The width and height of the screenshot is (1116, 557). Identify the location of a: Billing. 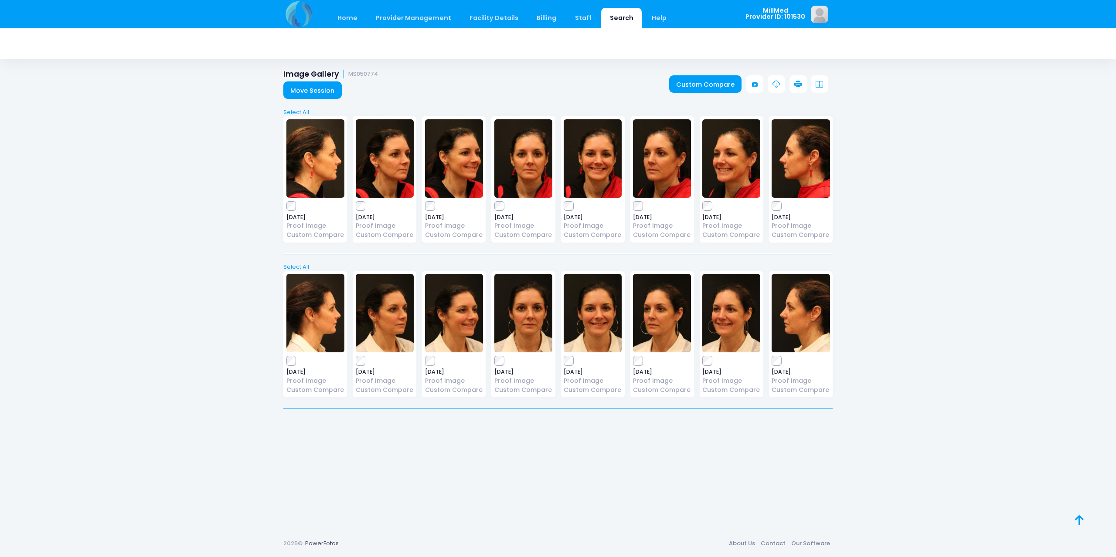
(547, 18).